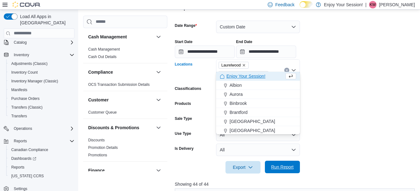  I want to click on button: Aurora, so click(258, 94).